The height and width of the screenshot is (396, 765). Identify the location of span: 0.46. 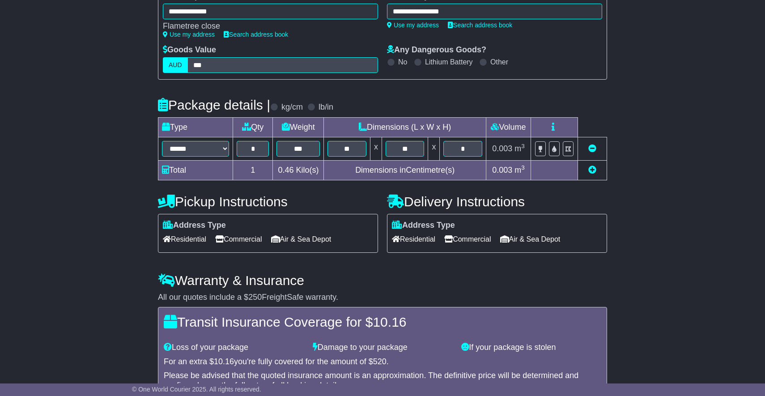
(285, 170).